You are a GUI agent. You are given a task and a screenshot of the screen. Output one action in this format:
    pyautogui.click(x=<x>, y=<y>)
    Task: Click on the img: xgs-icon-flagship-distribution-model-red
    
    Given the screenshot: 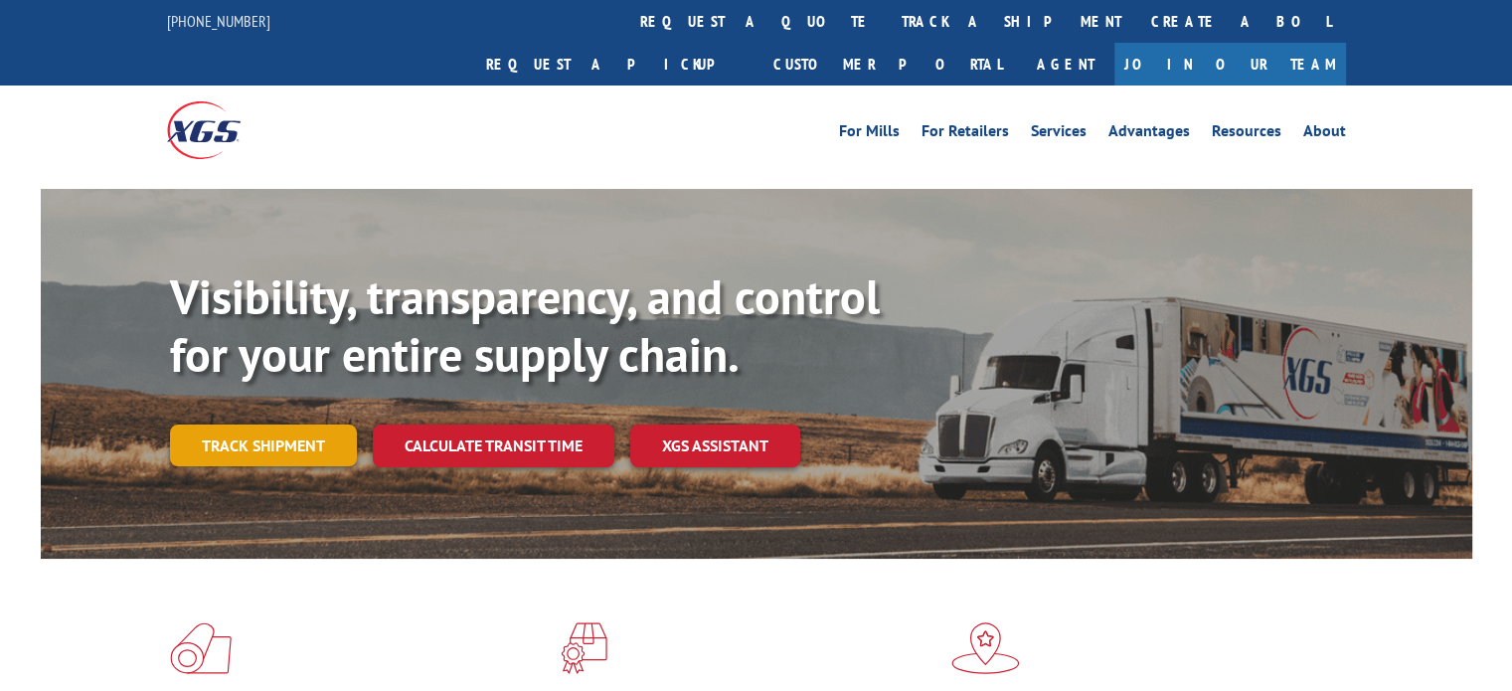 What is the action you would take?
    pyautogui.click(x=985, y=648)
    